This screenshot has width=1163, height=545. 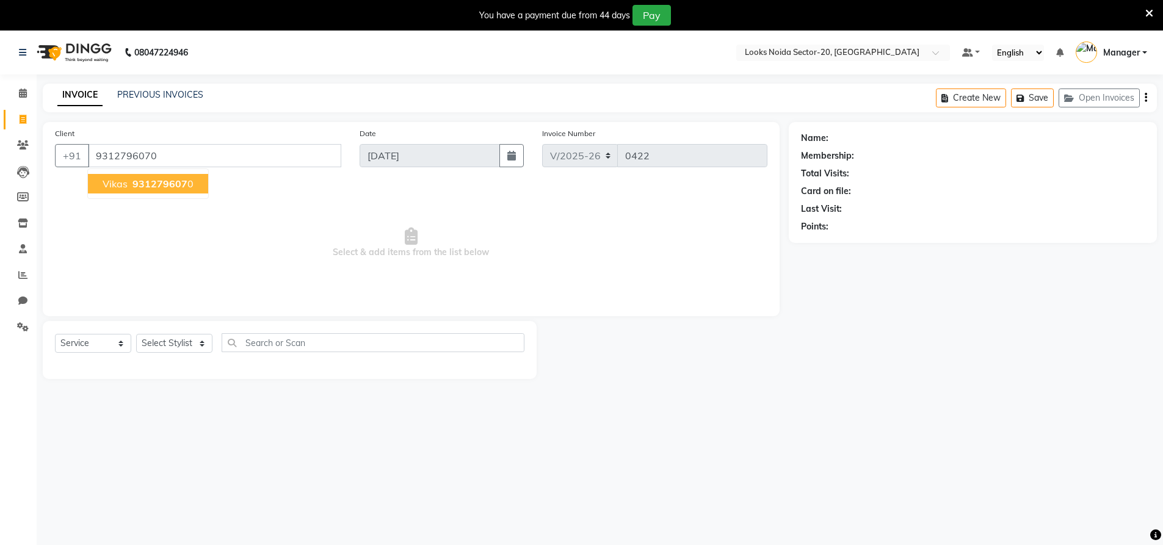 I want to click on a: PREVIOUS INVOICES, so click(x=160, y=95).